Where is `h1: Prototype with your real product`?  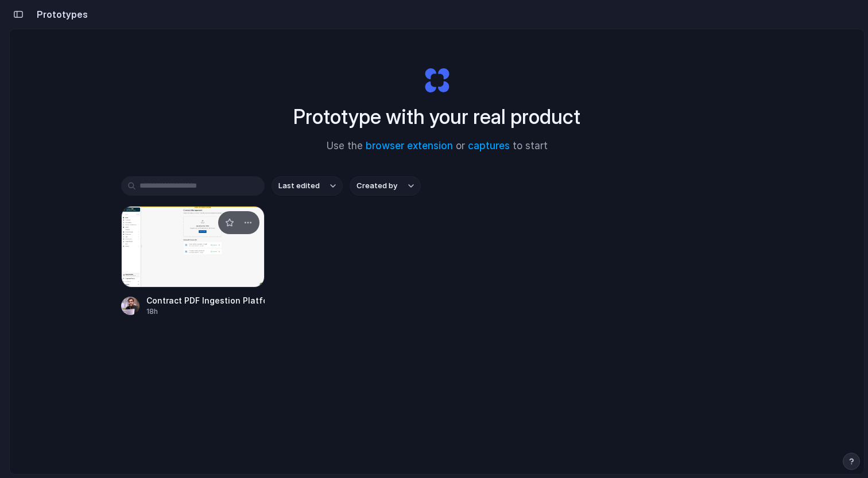 h1: Prototype with your real product is located at coordinates (437, 116).